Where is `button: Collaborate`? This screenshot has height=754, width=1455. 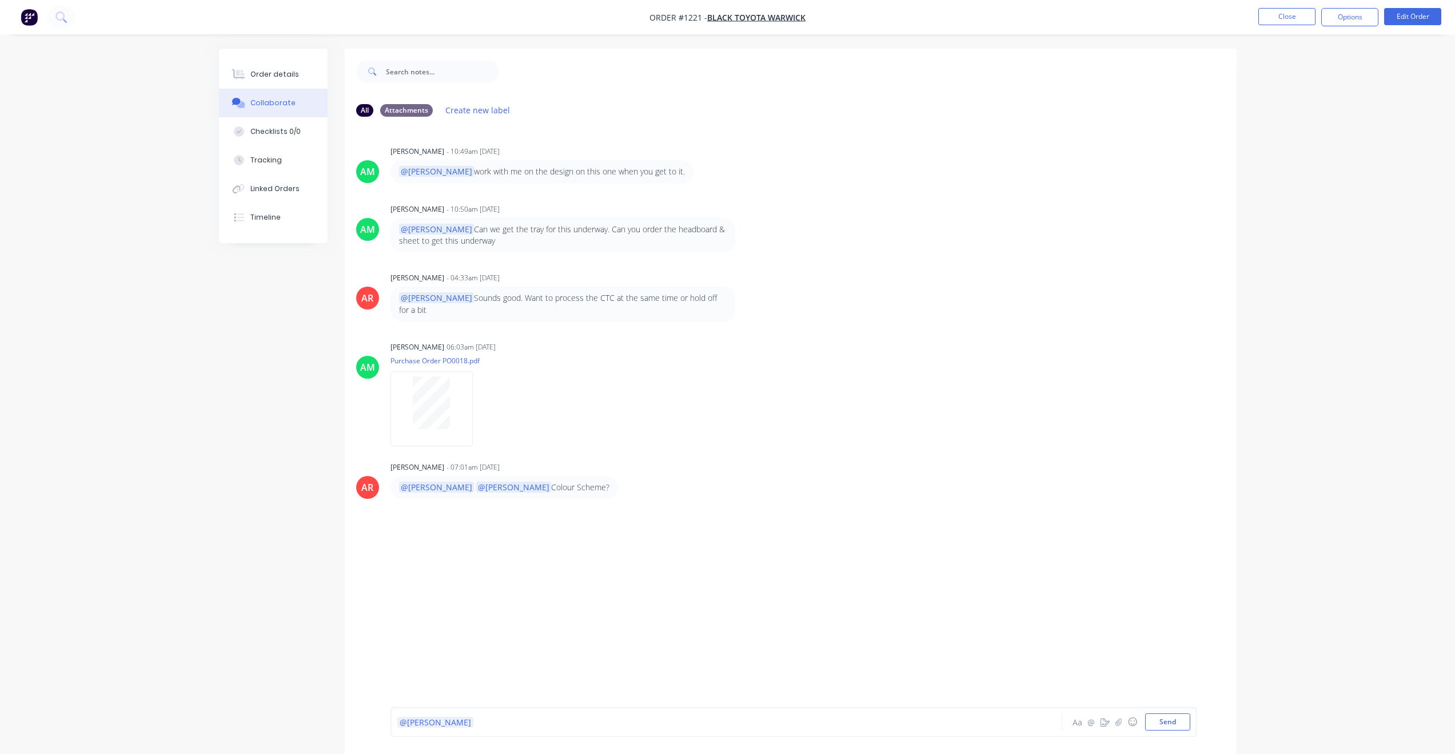 button: Collaborate is located at coordinates (273, 103).